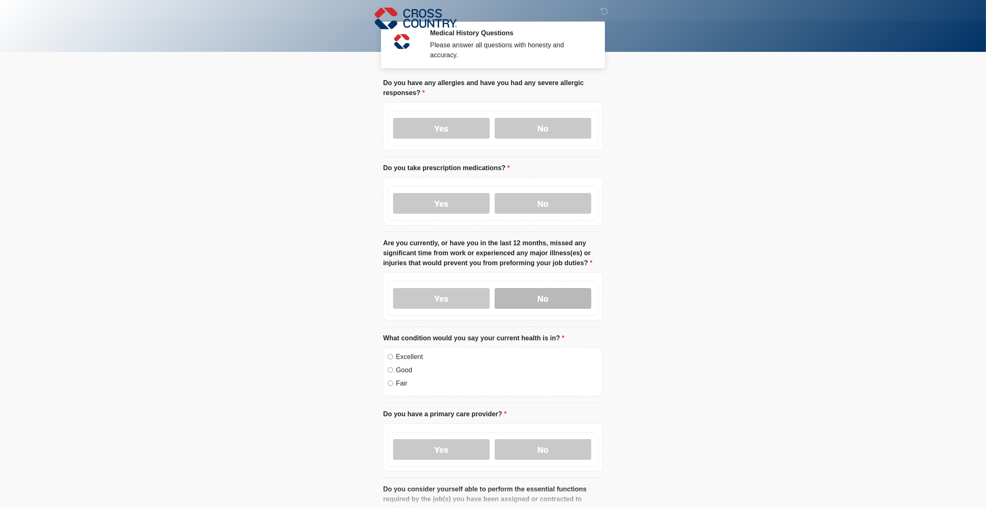  I want to click on div: Please answer all questions with honesty and accuracy., so click(510, 50).